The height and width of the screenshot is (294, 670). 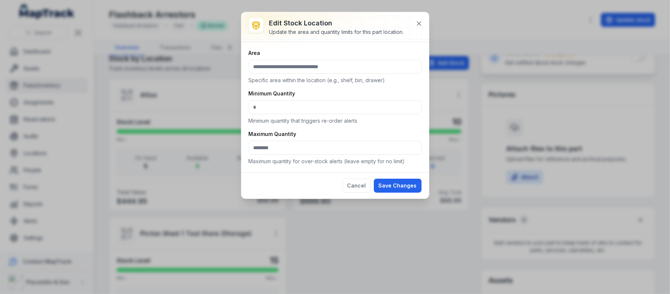 I want to click on button: Cancel, so click(x=356, y=185).